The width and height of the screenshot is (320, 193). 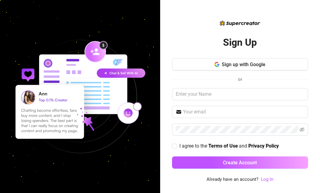 I want to click on span: and, so click(x=244, y=146).